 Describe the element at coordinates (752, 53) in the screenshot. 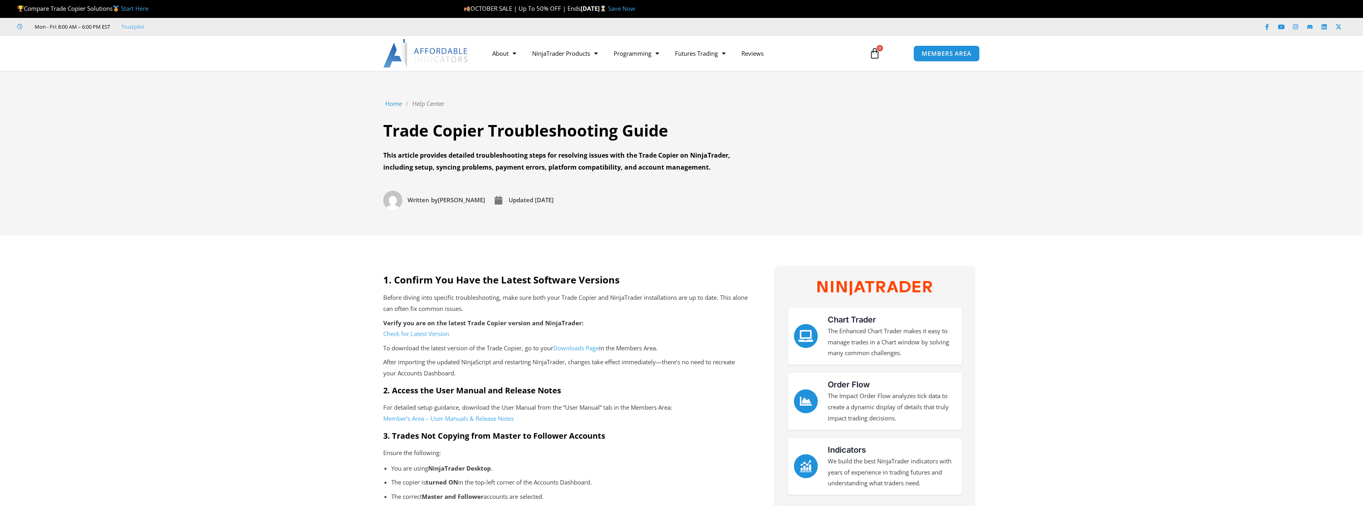

I see `a: Reviews` at that location.